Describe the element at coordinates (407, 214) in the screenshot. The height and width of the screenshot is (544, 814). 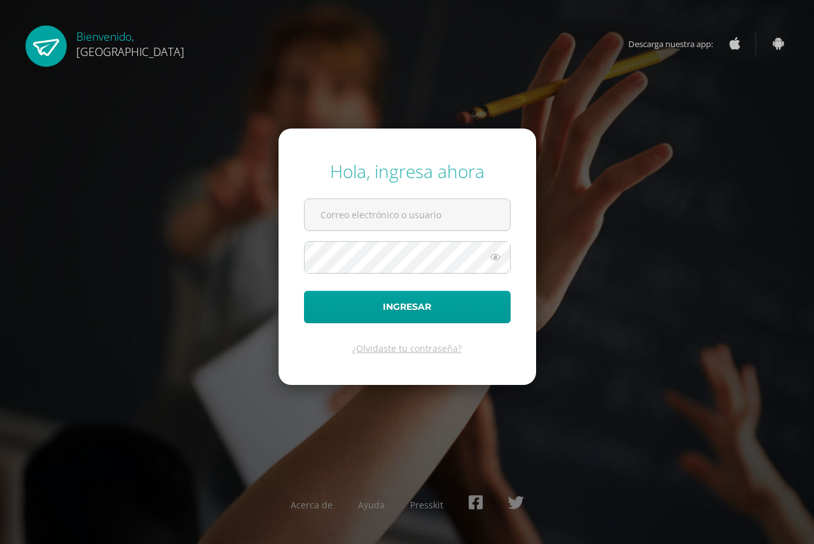
I see `input: Correo electrónico o usuario` at that location.